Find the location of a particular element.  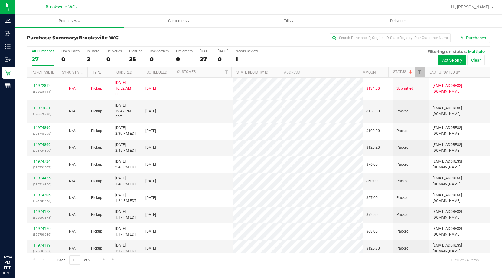

a: Go to the next page is located at coordinates (103, 259).